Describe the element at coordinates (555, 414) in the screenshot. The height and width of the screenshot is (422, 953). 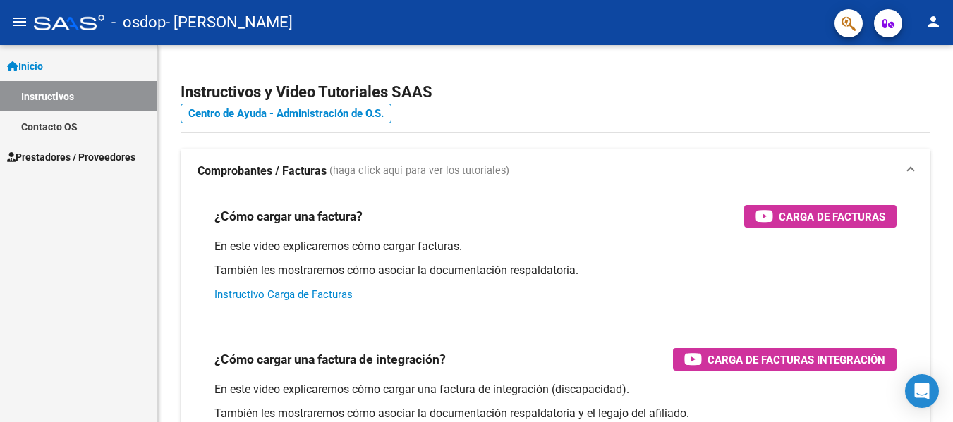
I see `p: También les mostraremos cómo asociar la documentación respaldatoria y el legajo del afiliado.` at that location.